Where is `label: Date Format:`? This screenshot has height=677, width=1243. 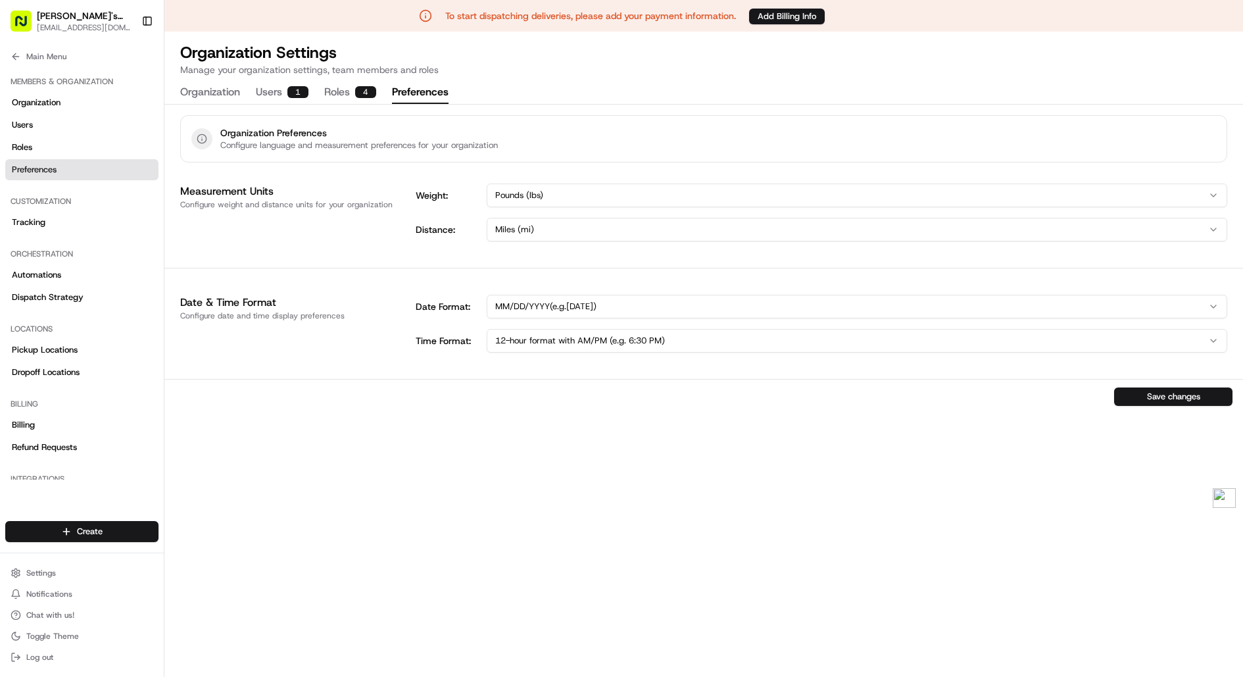
label: Date Format: is located at coordinates (449, 307).